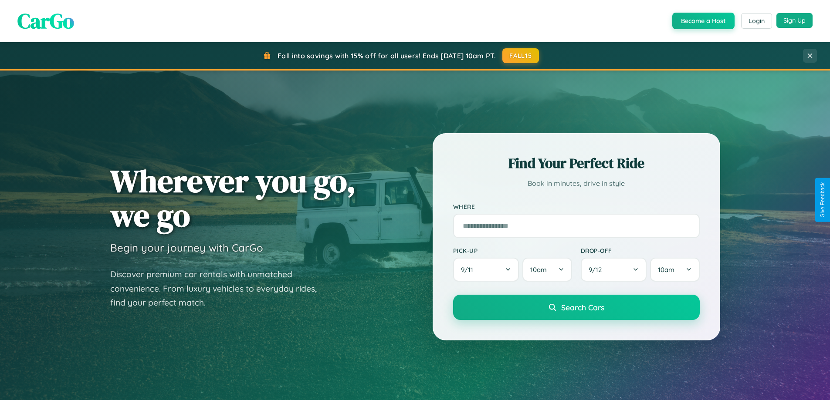 The height and width of the screenshot is (400, 830). Describe the element at coordinates (512, 251) in the screenshot. I see `label: Pick-up` at that location.